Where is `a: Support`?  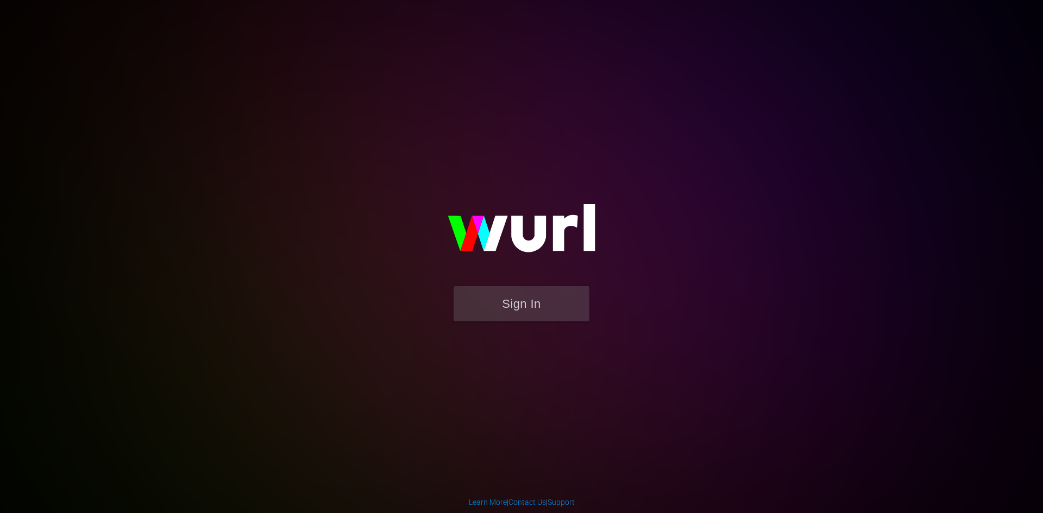 a: Support is located at coordinates (561, 502).